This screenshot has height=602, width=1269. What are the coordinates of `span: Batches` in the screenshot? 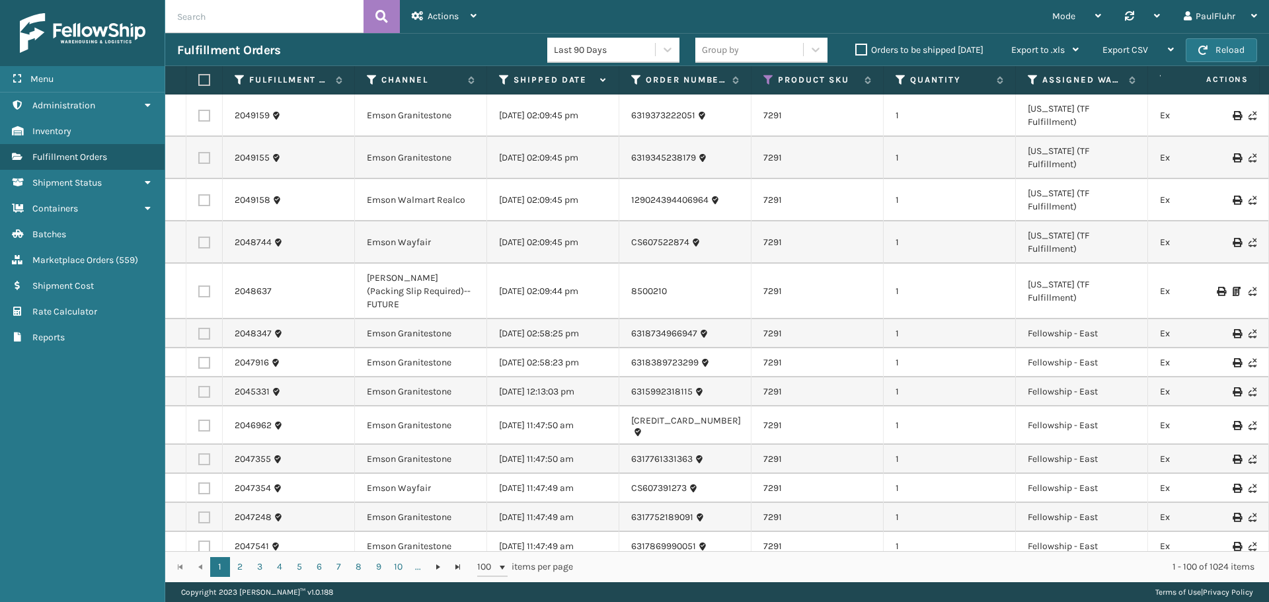 It's located at (49, 234).